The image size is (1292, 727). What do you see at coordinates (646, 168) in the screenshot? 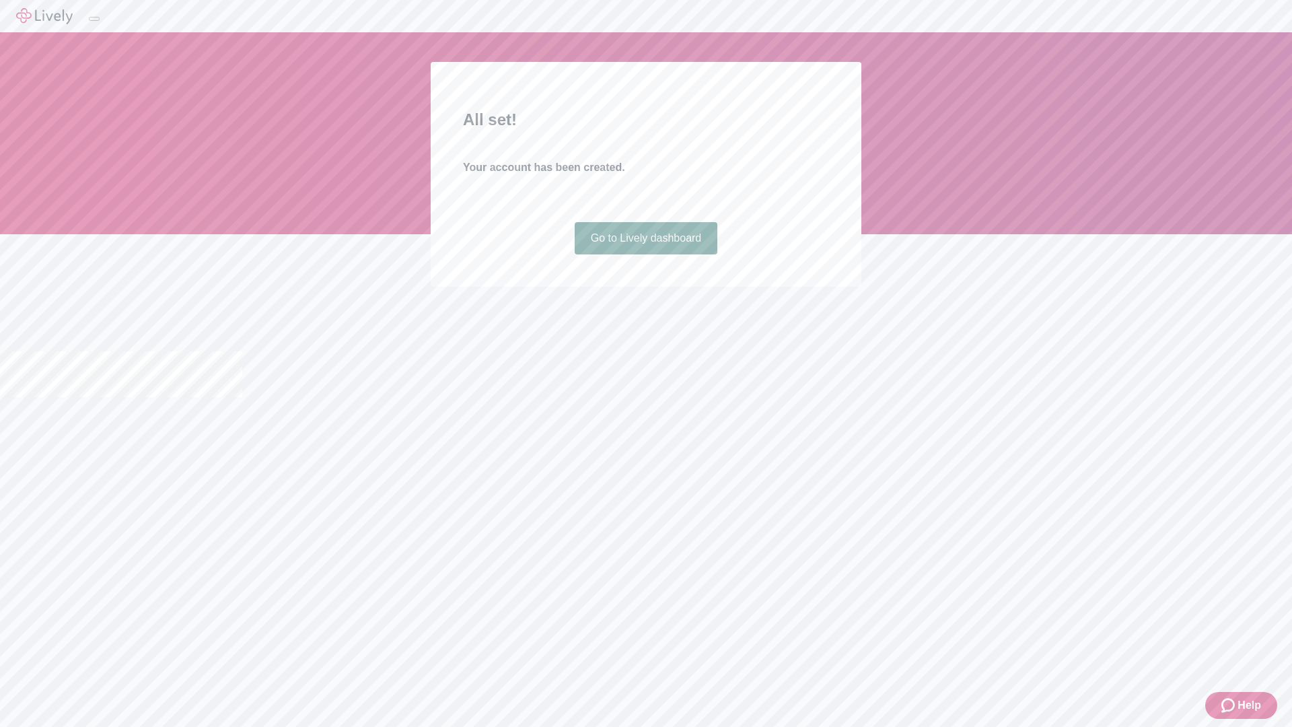
I see `h4: Your account has been created.` at bounding box center [646, 168].